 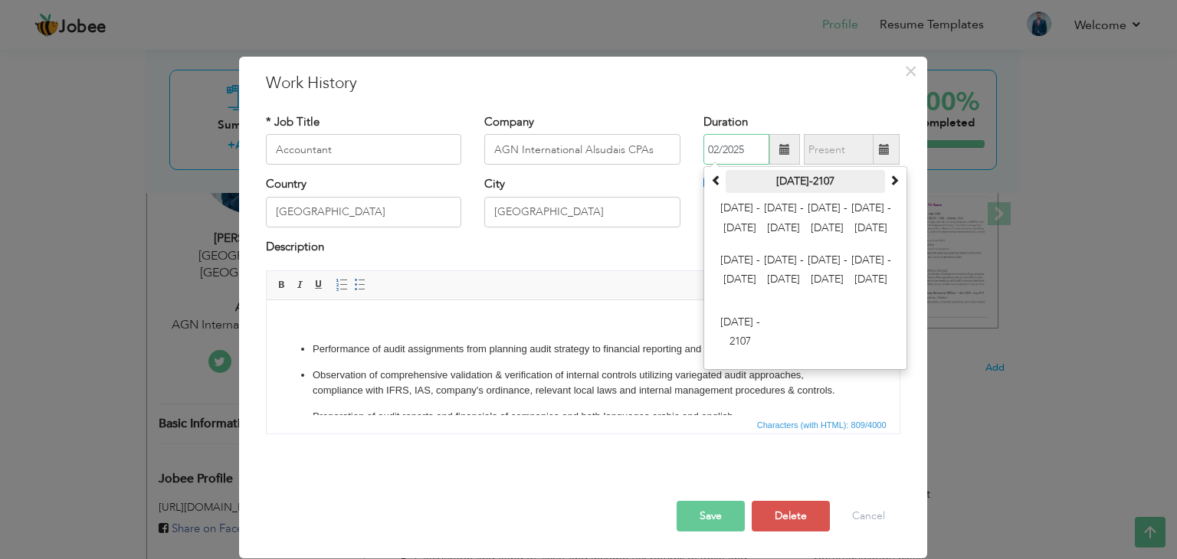 I want to click on li: Preparation of audit reports and financials of companies and both languages arabic and english., so click(x=316, y=116).